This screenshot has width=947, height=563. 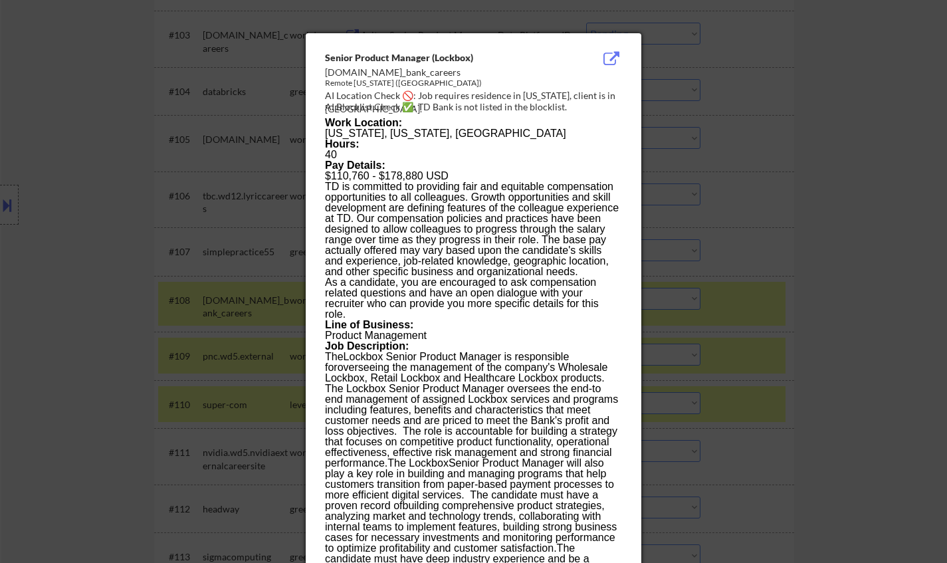 I want to click on div: AI Blocklist Check ✅: TD Bank is not listed in the blocklist., so click(x=476, y=107).